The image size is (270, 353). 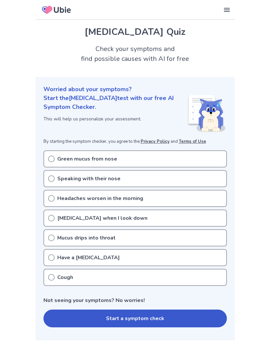 What do you see at coordinates (115, 119) in the screenshot?
I see `p: This will help us personalize your assessment.` at bounding box center [115, 119].